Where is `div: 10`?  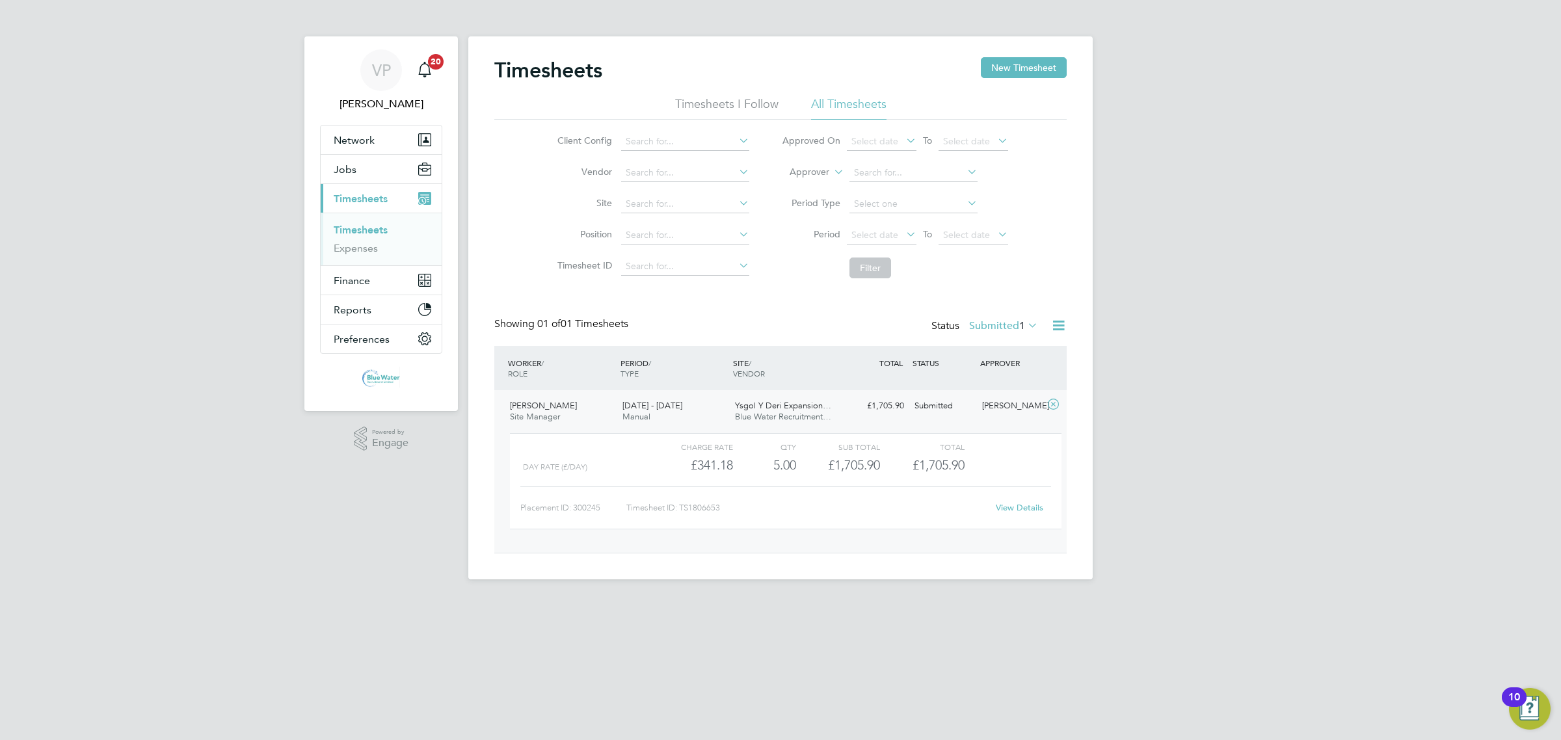
div: 10 is located at coordinates (1514, 706).